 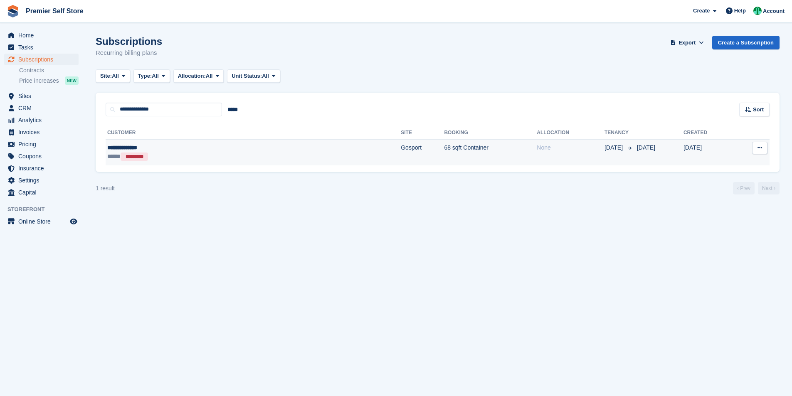 What do you see at coordinates (247, 76) in the screenshot?
I see `span: Unit Status:` at bounding box center [247, 76].